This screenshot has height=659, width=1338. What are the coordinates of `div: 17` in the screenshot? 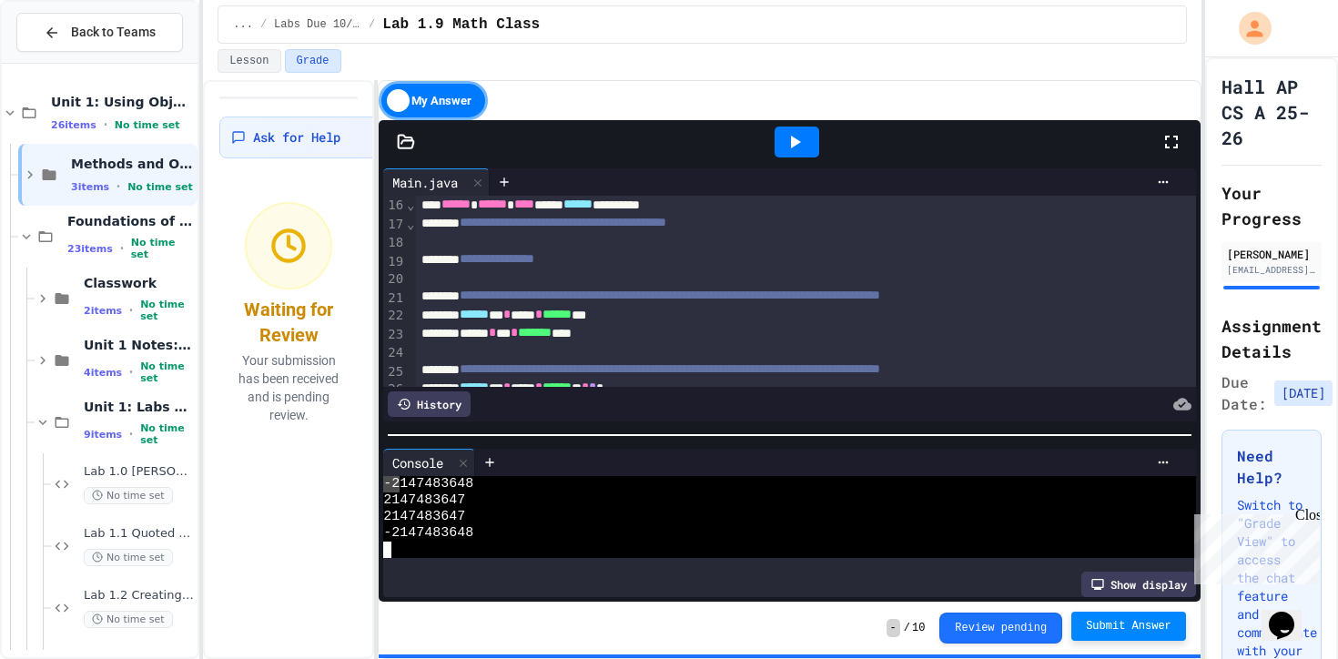 It's located at (394, 225).